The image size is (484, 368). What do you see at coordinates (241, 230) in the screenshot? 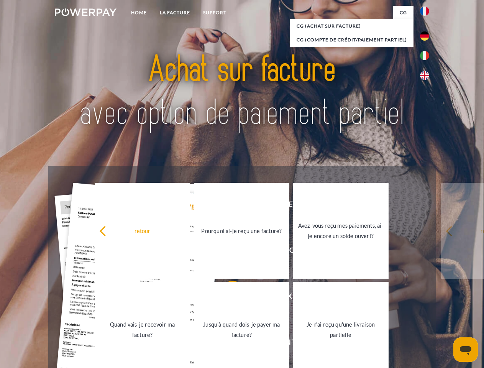
I see `div: Pourquoi ai-je reçu une facture?` at bounding box center [241, 230].